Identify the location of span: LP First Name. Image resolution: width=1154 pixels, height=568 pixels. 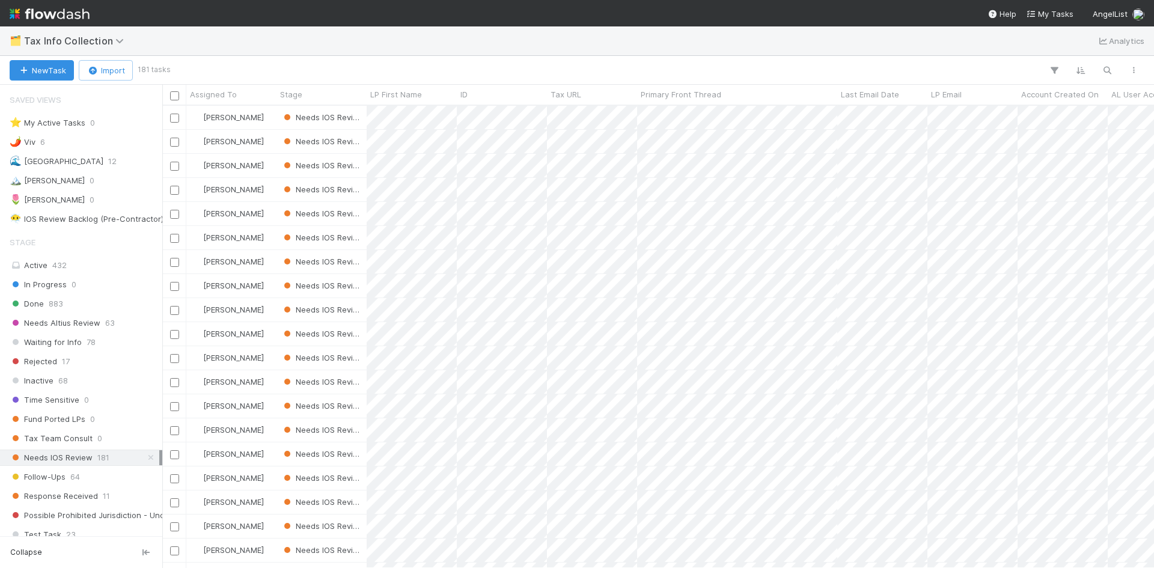
(396, 94).